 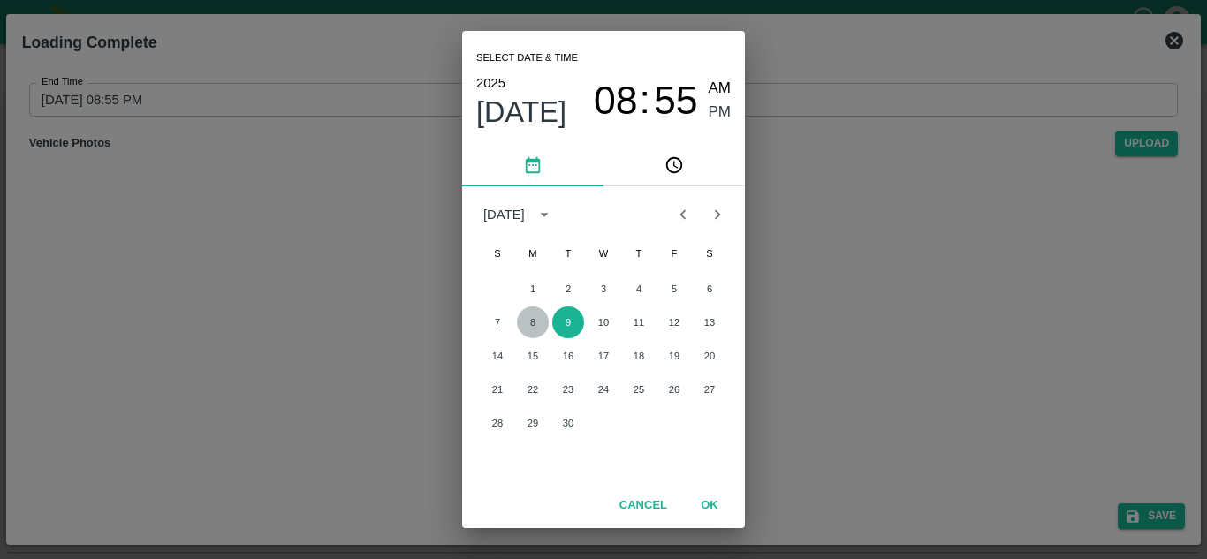 What do you see at coordinates (643, 505) in the screenshot?
I see `button: Cancel` at bounding box center [643, 505].